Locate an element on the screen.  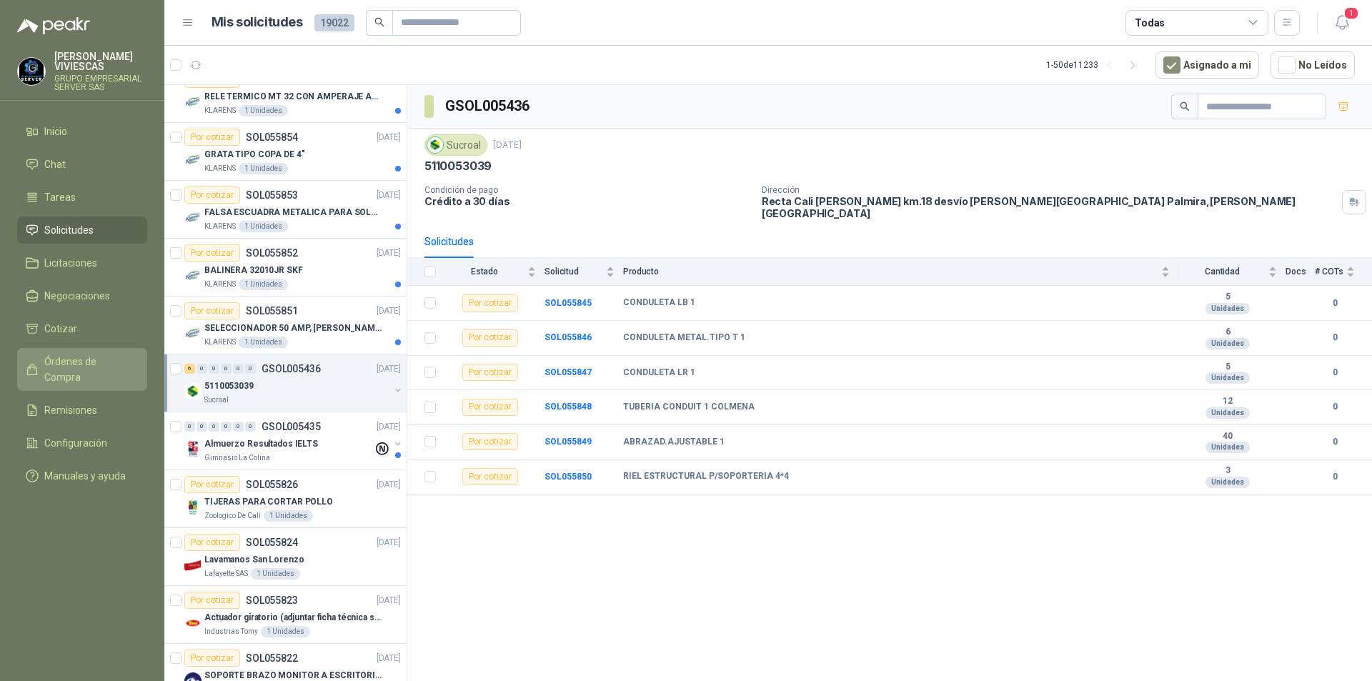
span: Remisiones is located at coordinates (71, 410).